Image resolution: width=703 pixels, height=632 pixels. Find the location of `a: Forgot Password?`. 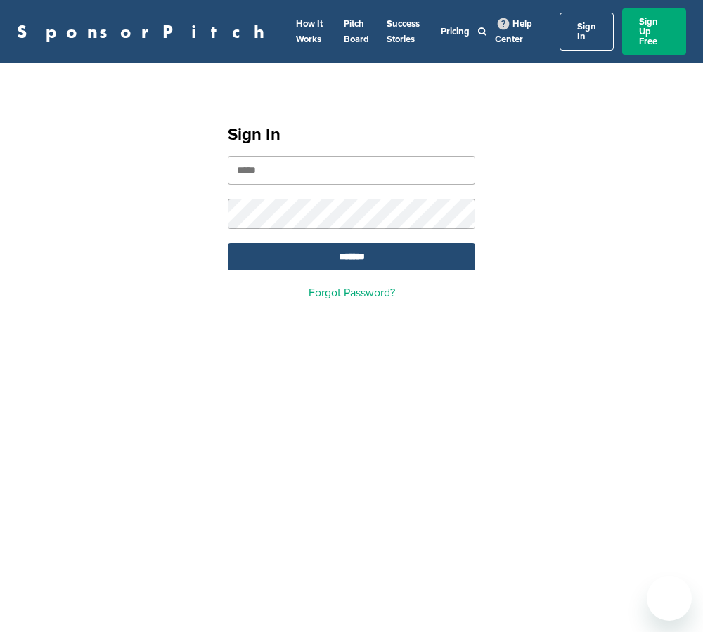

a: Forgot Password? is located at coordinates (351, 293).